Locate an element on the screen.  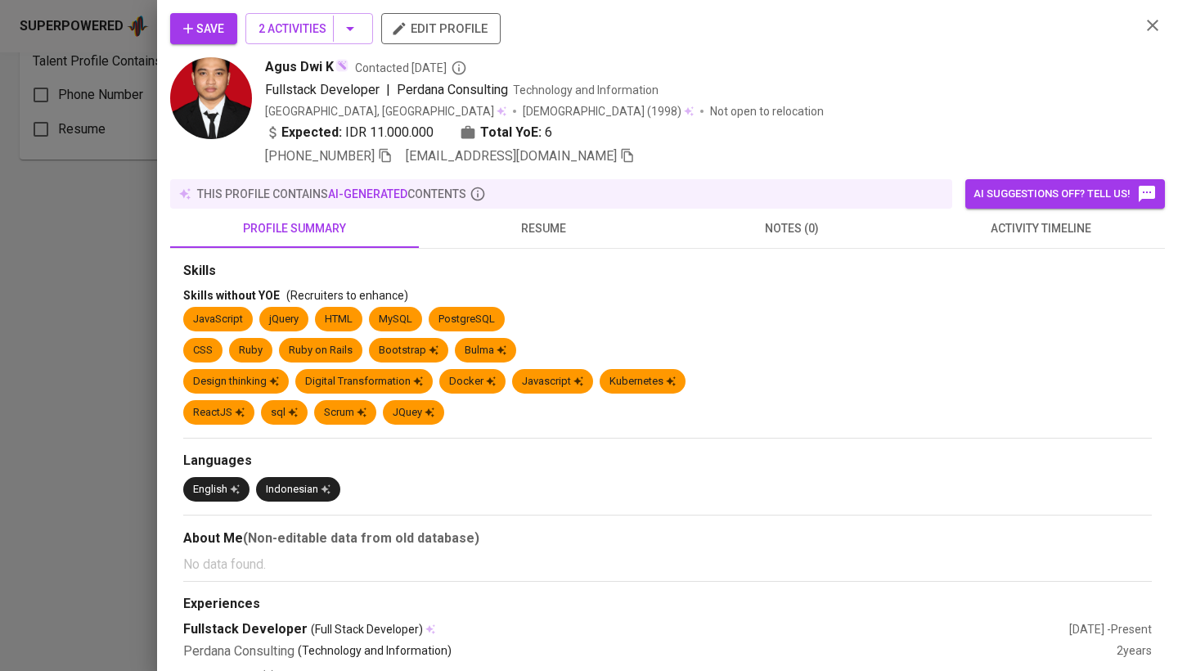
div: Languages is located at coordinates (668, 461).